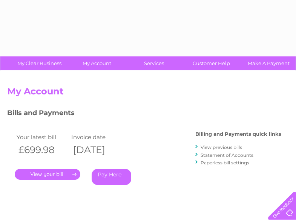 This screenshot has height=220, width=296. What do you see at coordinates (96, 63) in the screenshot?
I see `a: My Account` at bounding box center [96, 63].